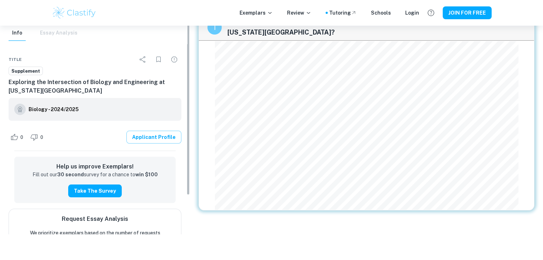 Image resolution: width=543 pixels, height=260 pixels. I want to click on div: Dislike, so click(38, 137).